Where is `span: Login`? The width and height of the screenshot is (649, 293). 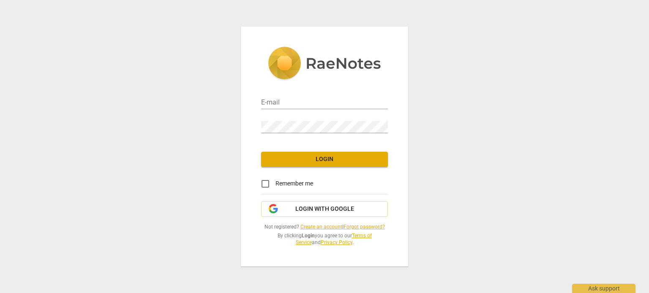 span: Login is located at coordinates (324, 160).